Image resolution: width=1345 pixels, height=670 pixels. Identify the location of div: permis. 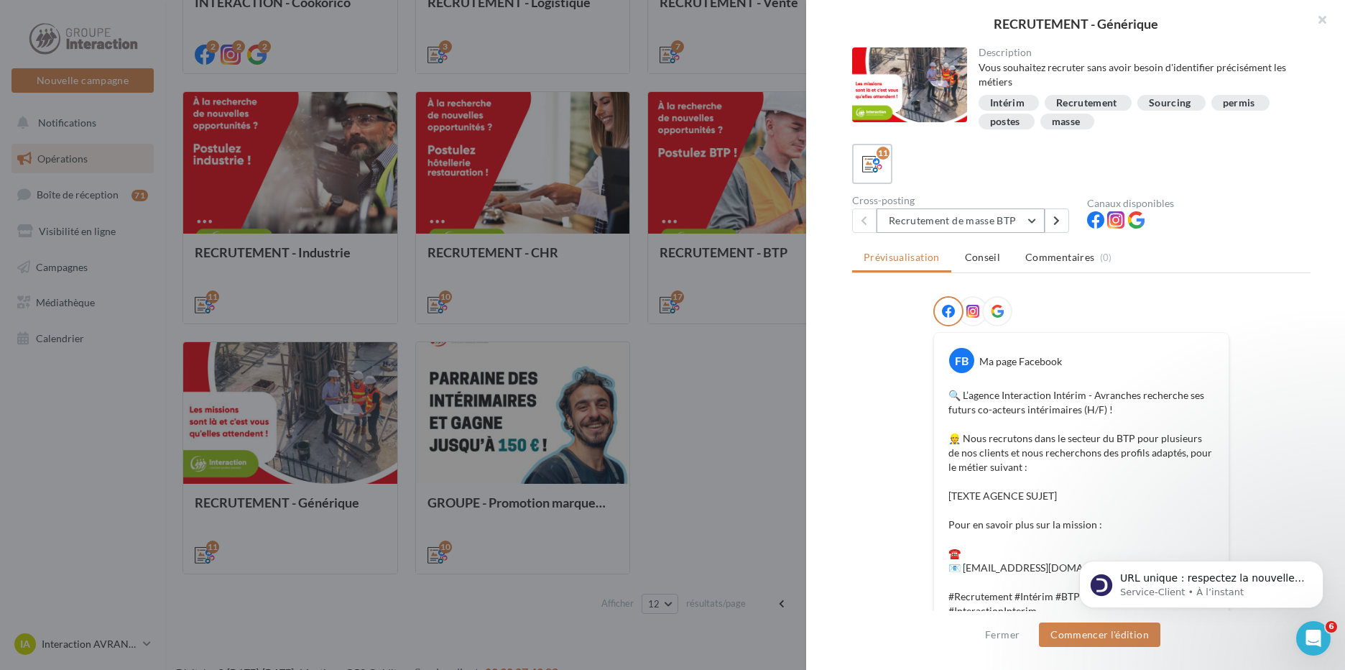
(1239, 103).